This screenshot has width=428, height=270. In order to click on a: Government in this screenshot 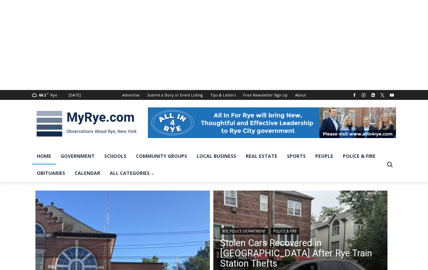, I will do `click(78, 156)`.